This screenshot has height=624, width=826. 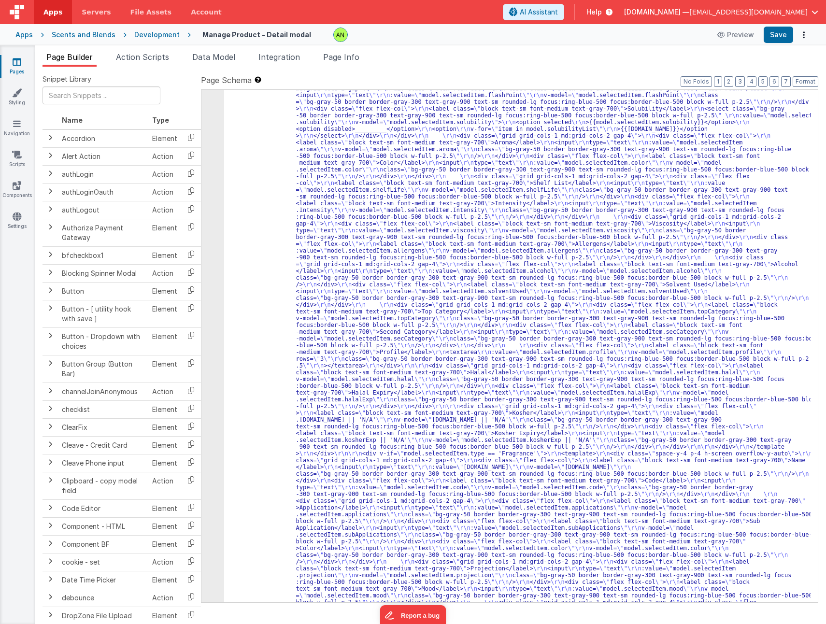 I want to click on span: Servers, so click(x=96, y=12).